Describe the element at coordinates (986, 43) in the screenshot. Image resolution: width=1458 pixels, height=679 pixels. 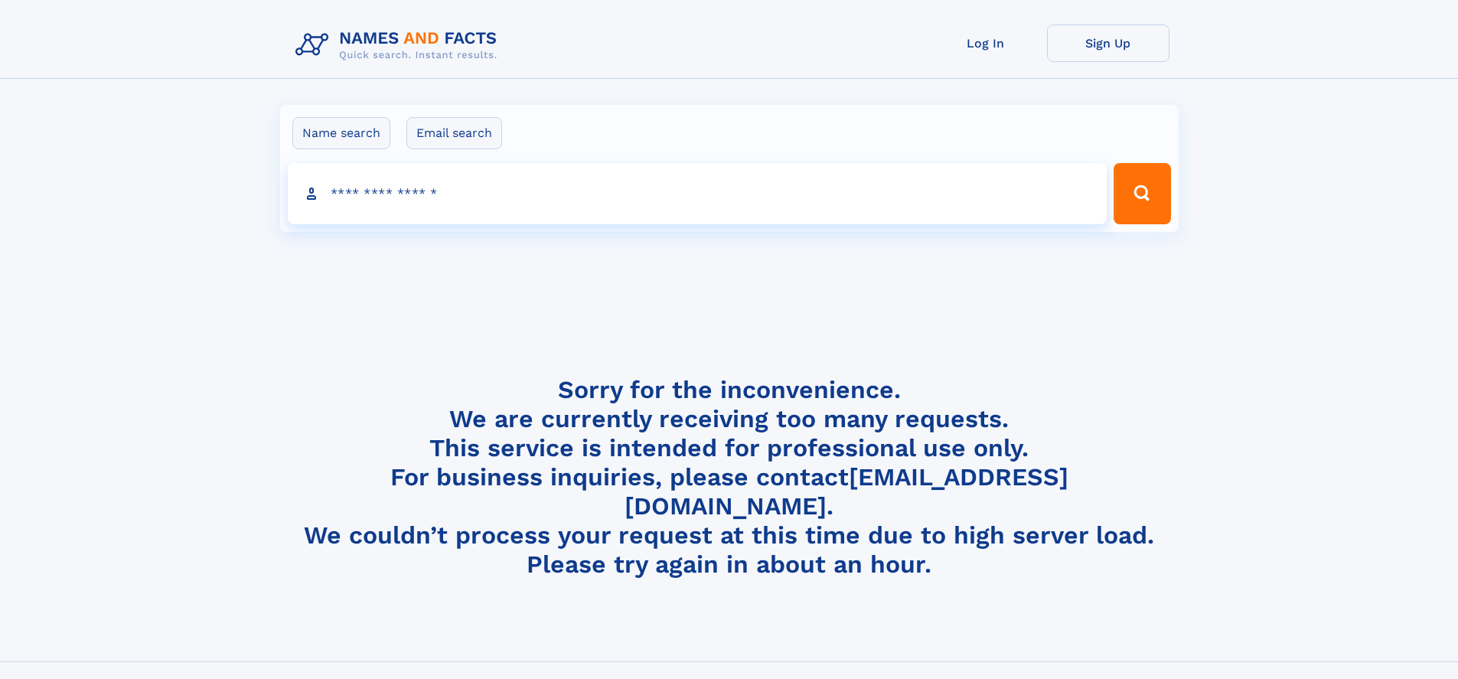
I see `a: Log In` at that location.